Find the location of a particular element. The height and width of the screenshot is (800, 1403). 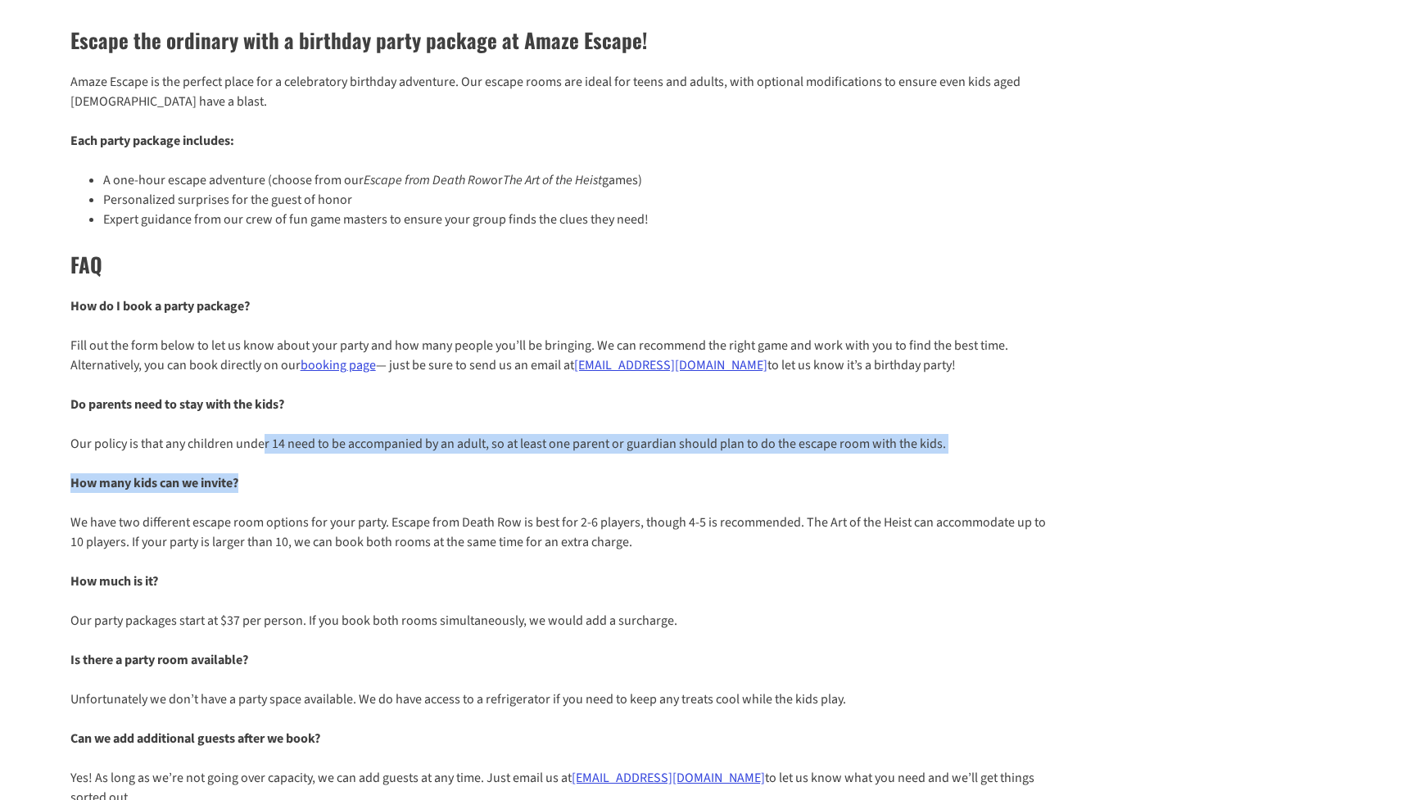

h2: FAQ is located at coordinates (561, 265).